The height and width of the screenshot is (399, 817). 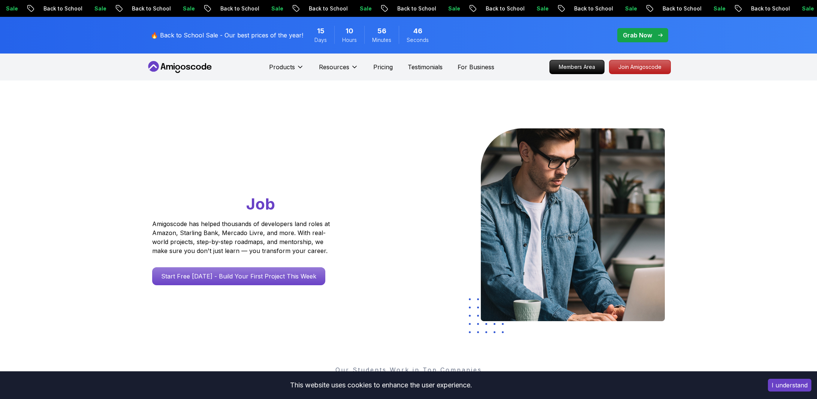 I want to click on a: Testimonials, so click(x=425, y=67).